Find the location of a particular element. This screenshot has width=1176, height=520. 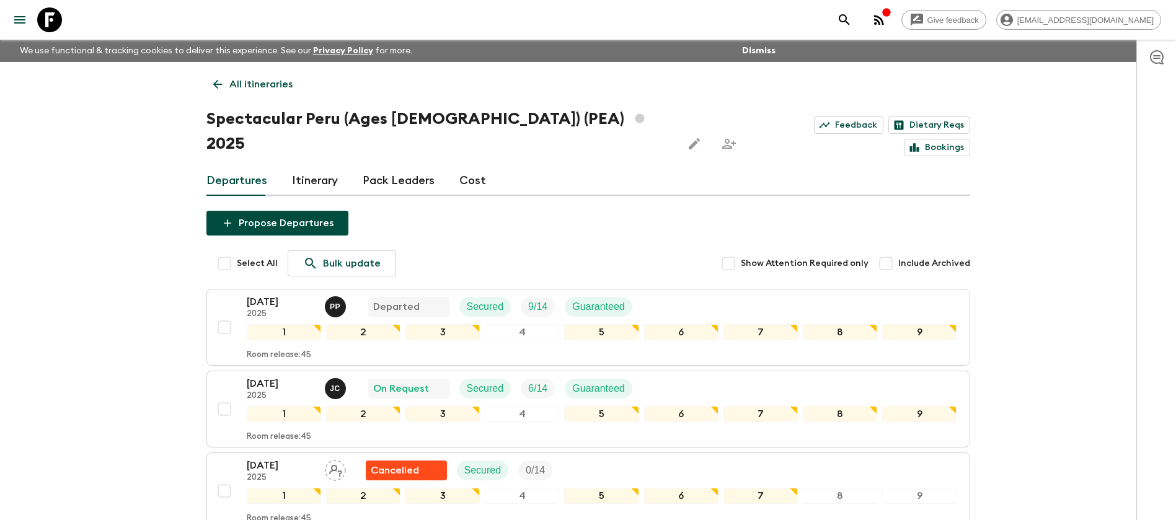

button: Dismiss is located at coordinates (759, 51).